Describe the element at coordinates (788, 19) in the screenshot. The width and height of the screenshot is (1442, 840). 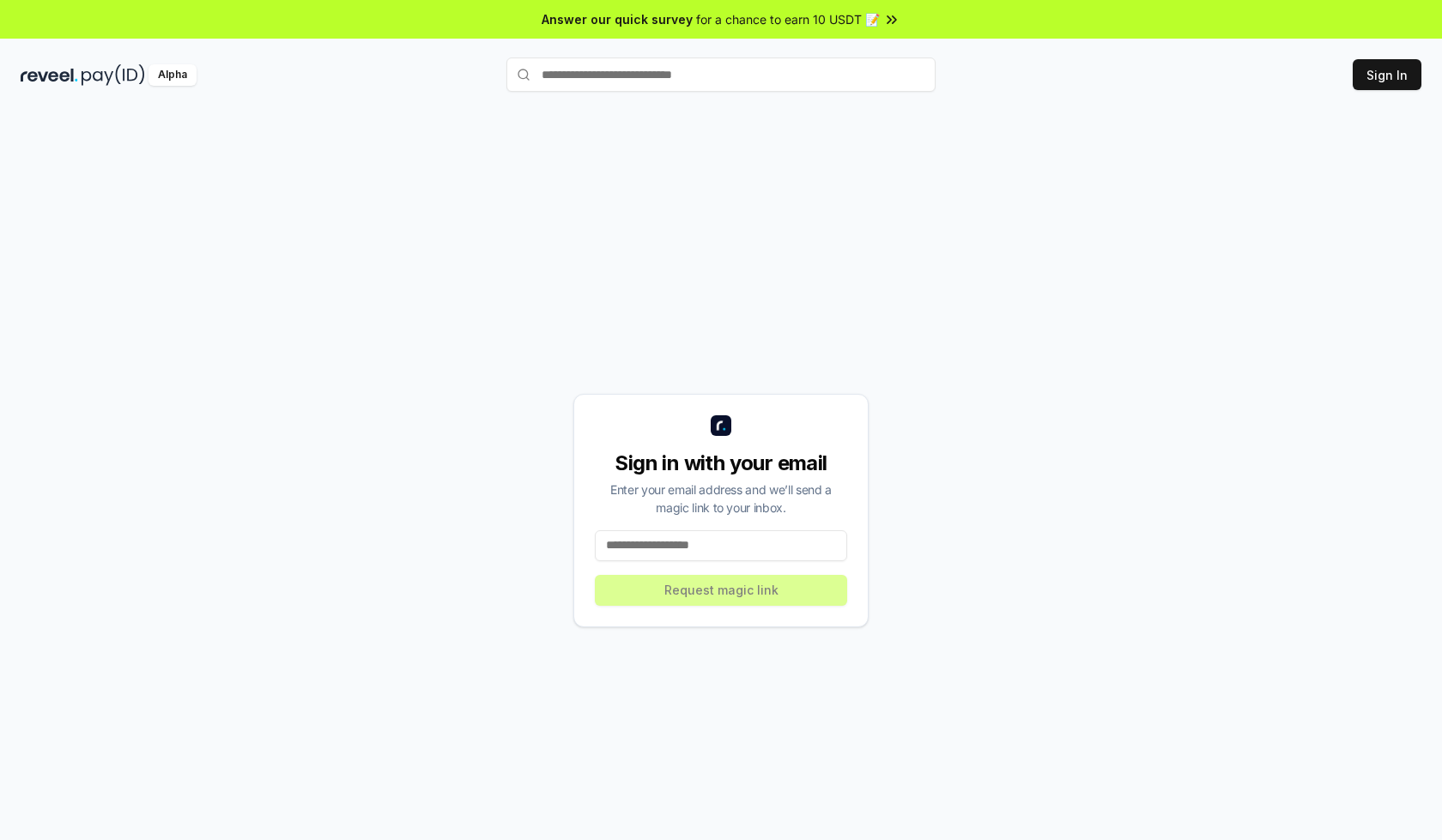
I see `span: for a chance to earn 10 USDT 📝` at that location.